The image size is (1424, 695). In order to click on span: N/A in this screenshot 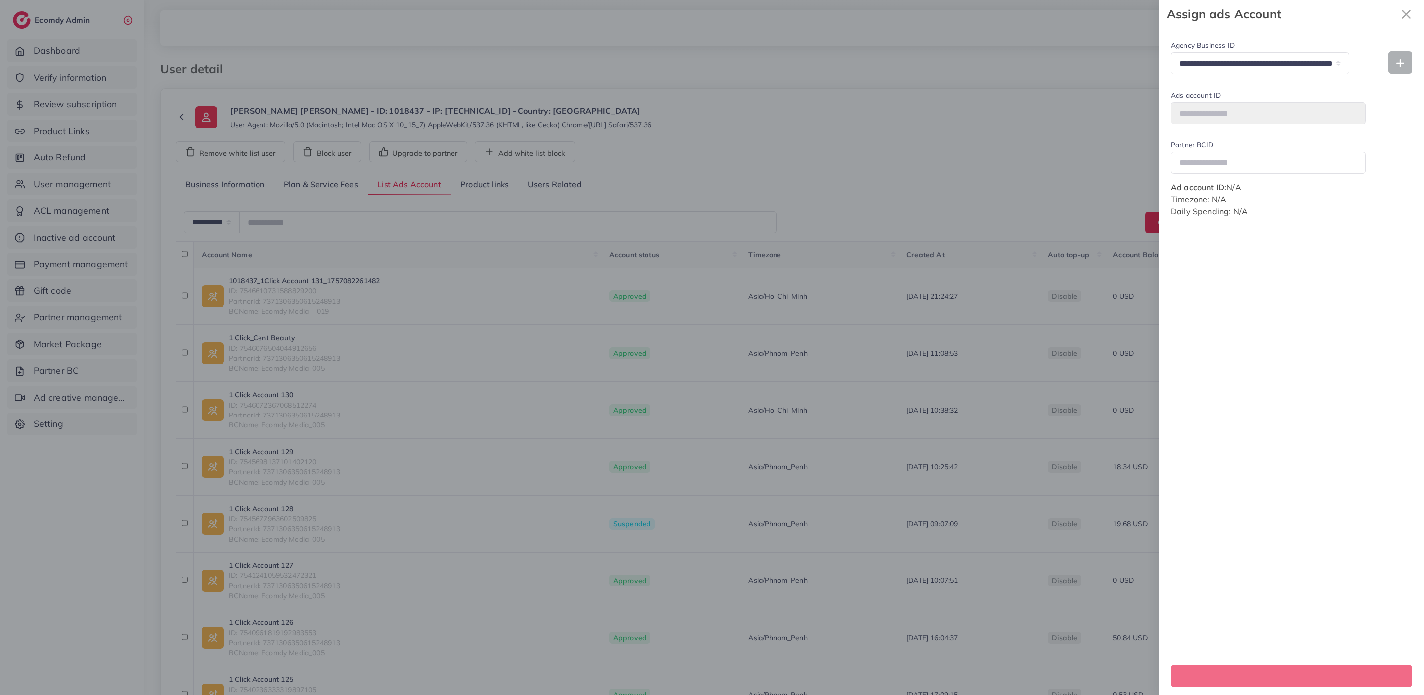, I will do `click(1233, 187)`.